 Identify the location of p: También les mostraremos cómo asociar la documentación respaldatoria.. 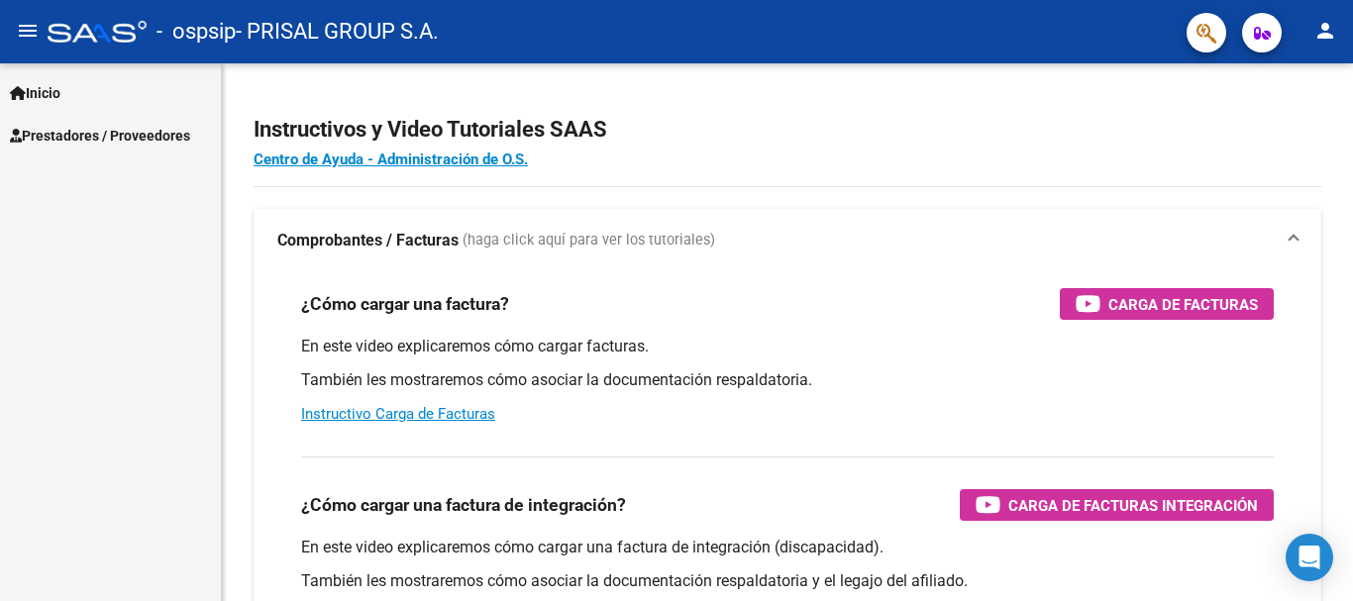
(787, 380).